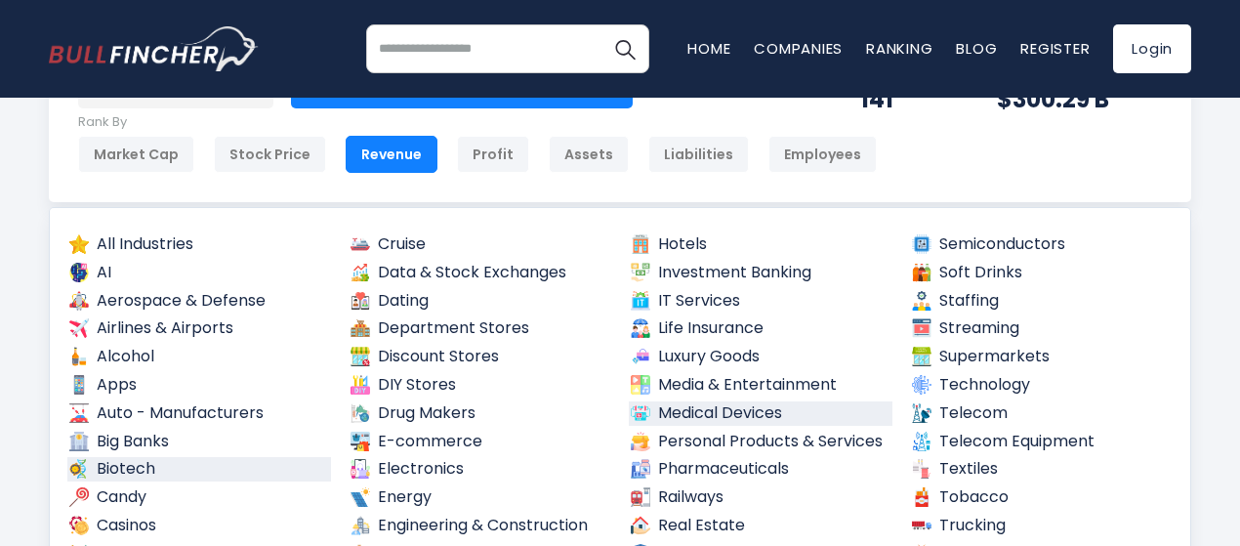 This screenshot has height=546, width=1240. What do you see at coordinates (153, 49) in the screenshot?
I see `a: Go to homepage` at bounding box center [153, 49].